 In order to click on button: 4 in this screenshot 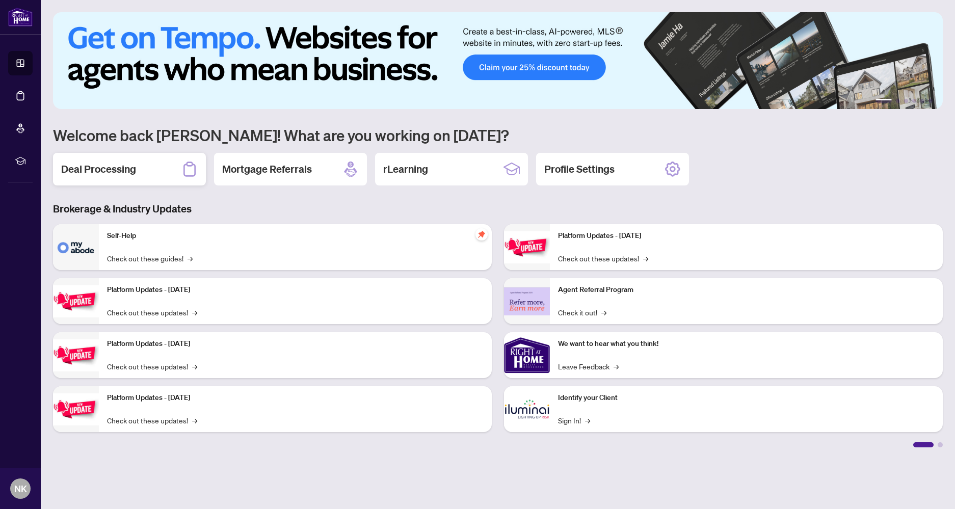, I will do `click(914, 101)`.